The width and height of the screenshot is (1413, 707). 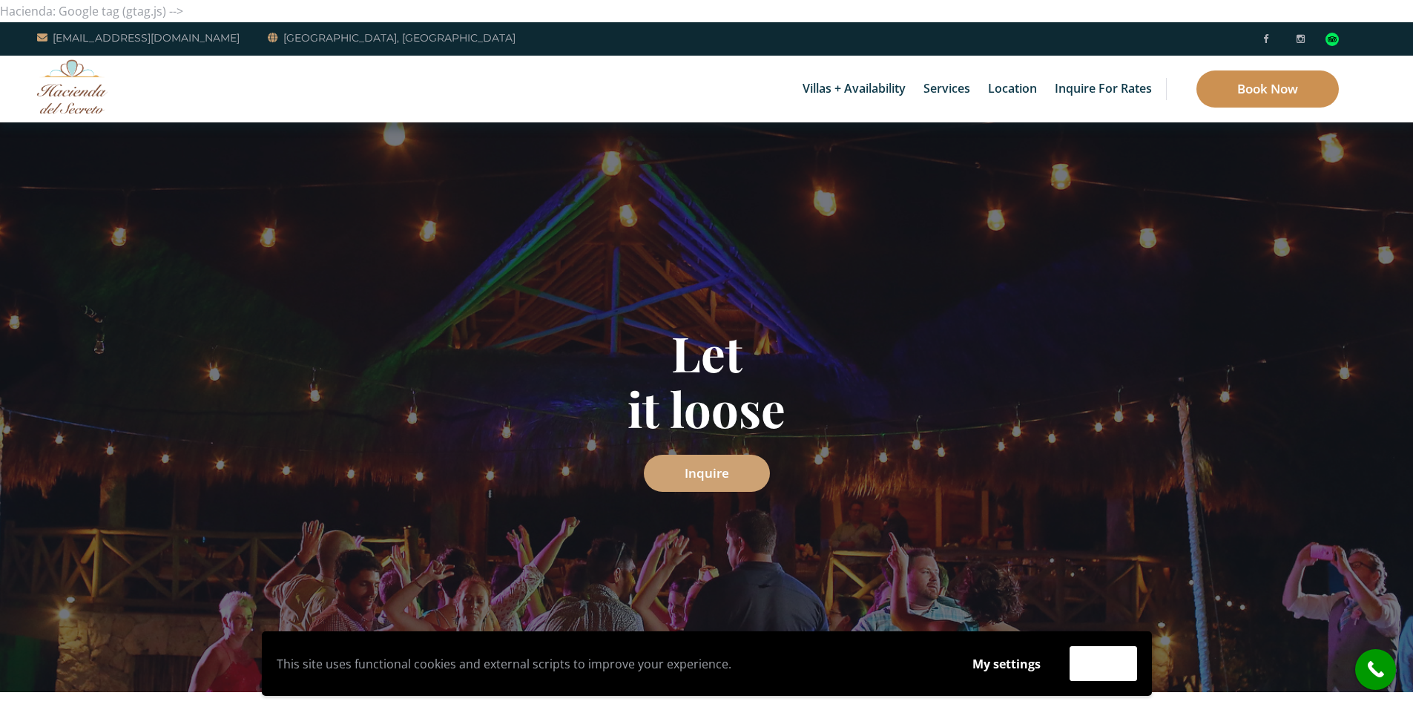 What do you see at coordinates (1103, 89) in the screenshot?
I see `a: Inquire for Rates` at bounding box center [1103, 89].